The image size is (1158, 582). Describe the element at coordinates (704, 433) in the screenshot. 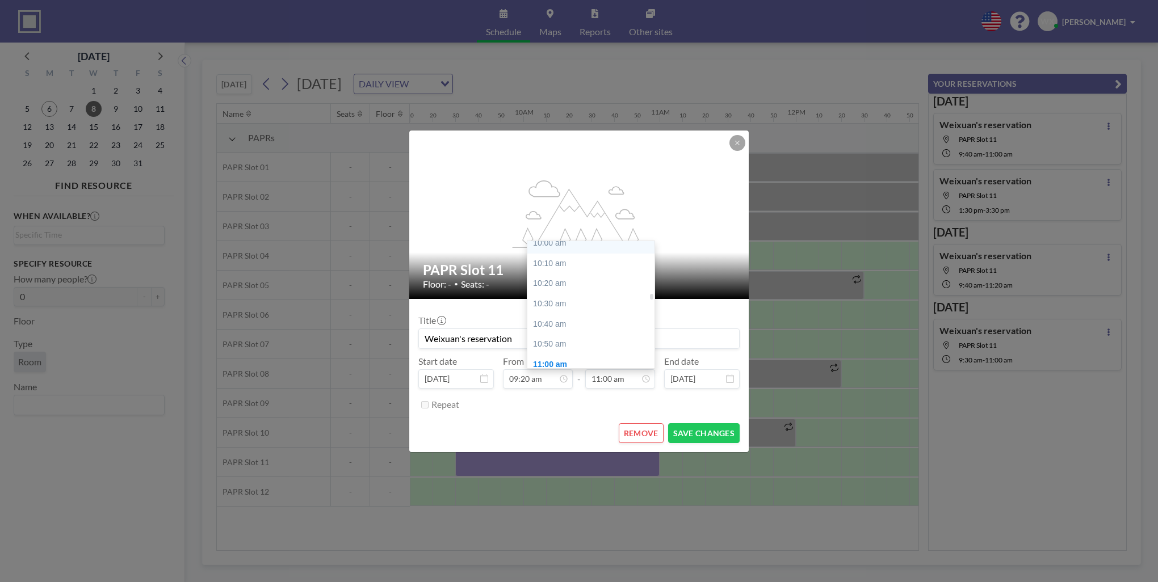

I see `button: SAVE CHANGES` at that location.